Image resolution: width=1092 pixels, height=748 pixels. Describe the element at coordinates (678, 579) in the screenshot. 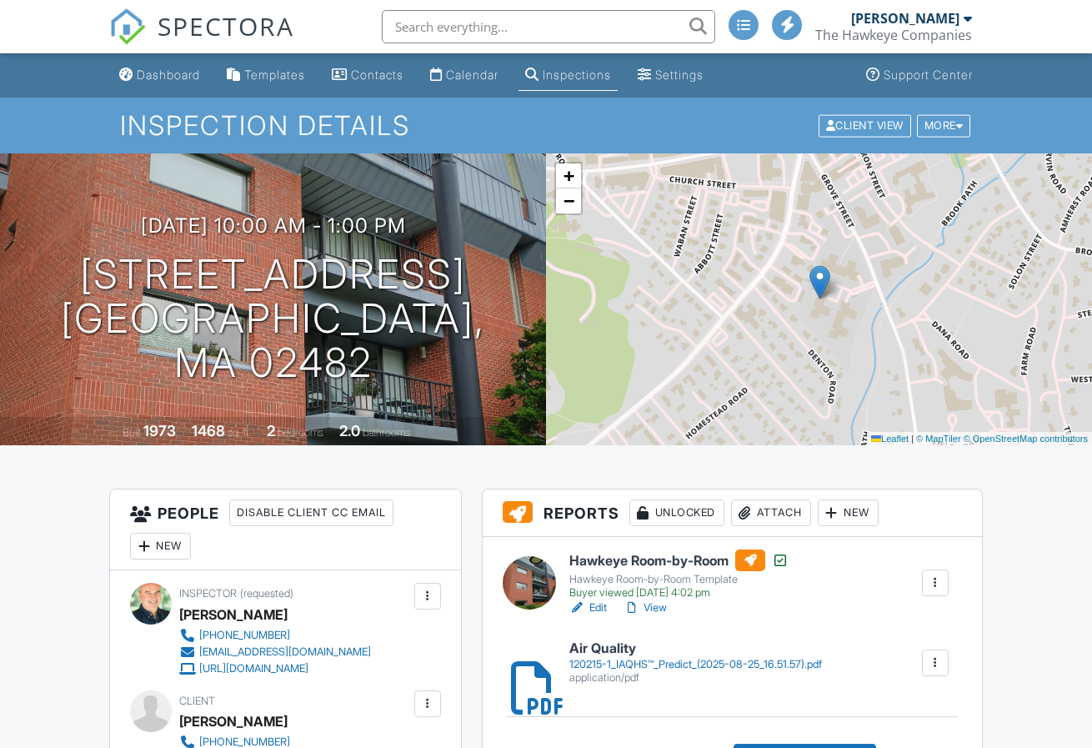

I see `div: Hawkeye Room-by-Room Template` at that location.